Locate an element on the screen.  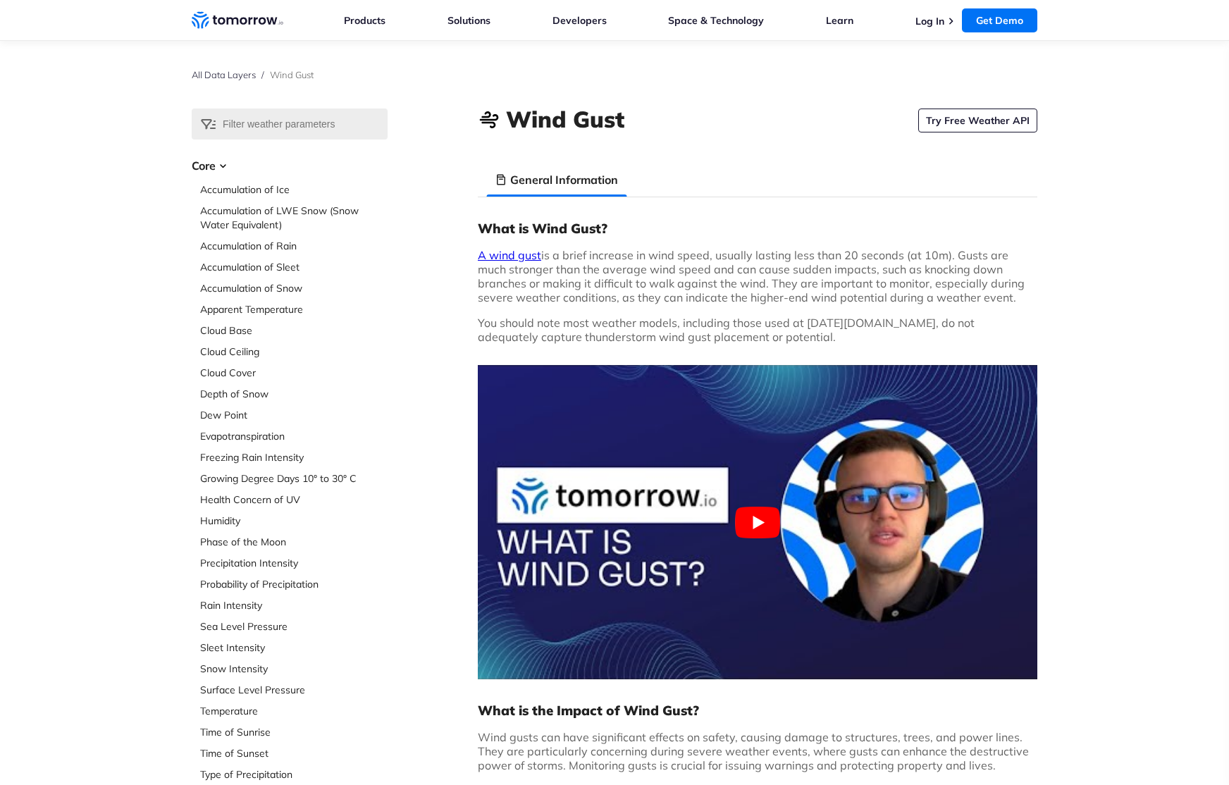
a: Cloud Cover is located at coordinates (294, 373).